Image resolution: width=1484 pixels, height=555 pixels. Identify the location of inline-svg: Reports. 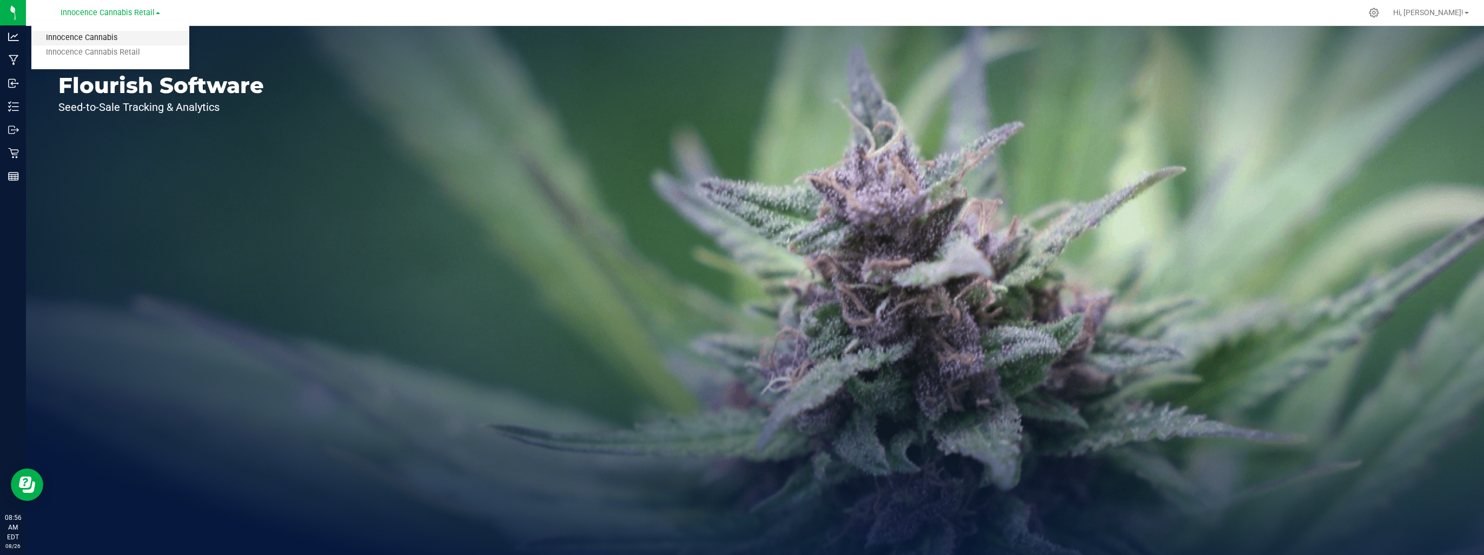
(14, 176).